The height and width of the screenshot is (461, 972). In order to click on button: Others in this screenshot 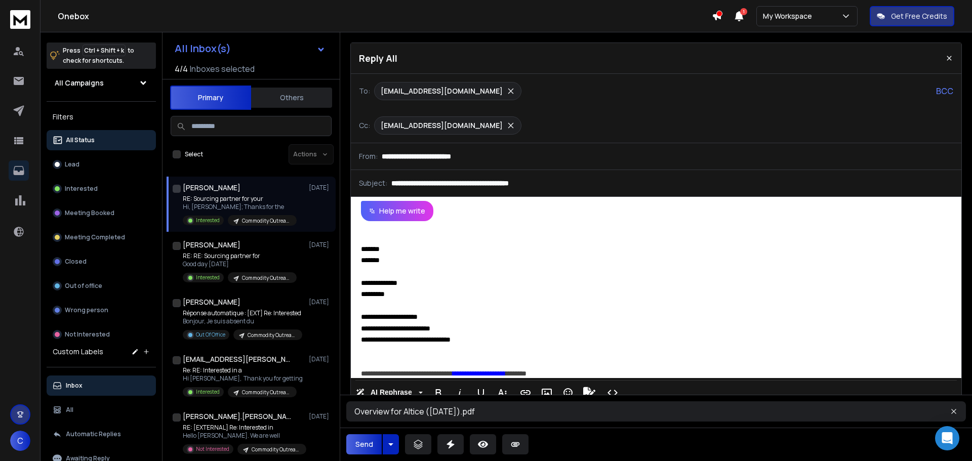, I will do `click(291, 98)`.